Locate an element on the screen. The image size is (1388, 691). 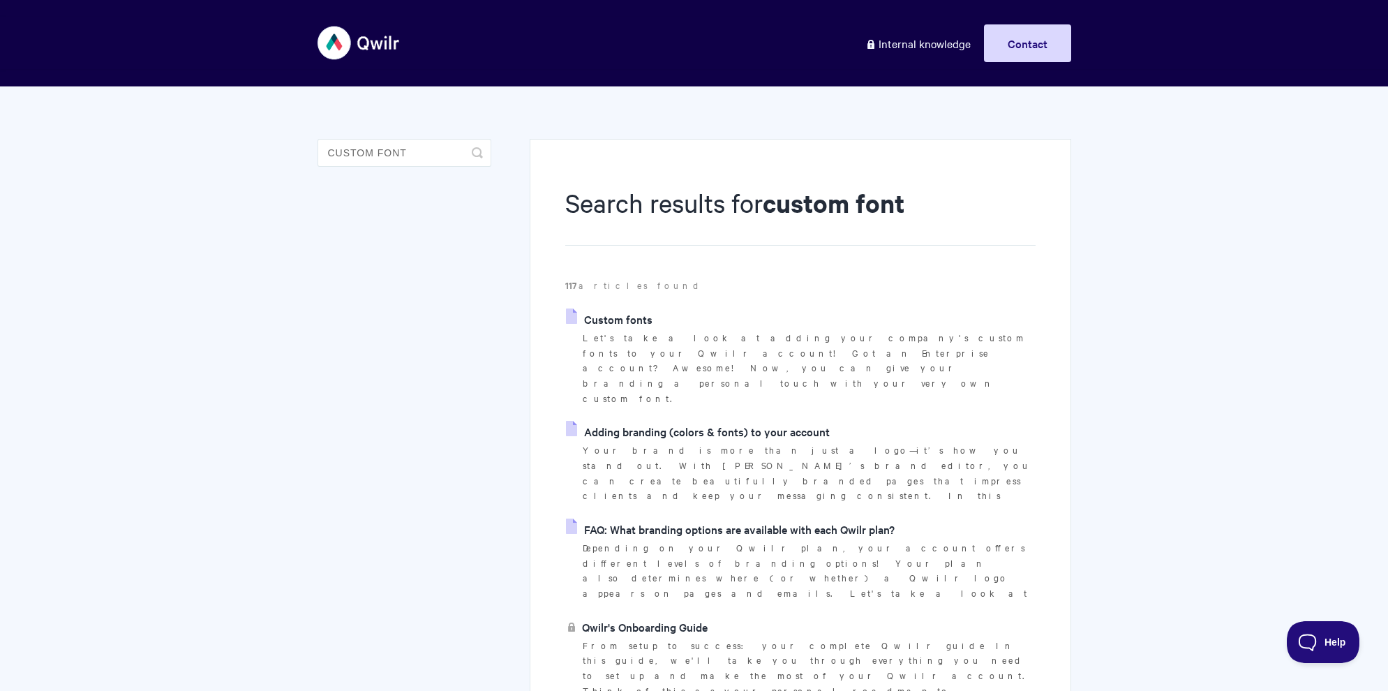
a: Qwilr's Onboarding Guide is located at coordinates (637, 627).